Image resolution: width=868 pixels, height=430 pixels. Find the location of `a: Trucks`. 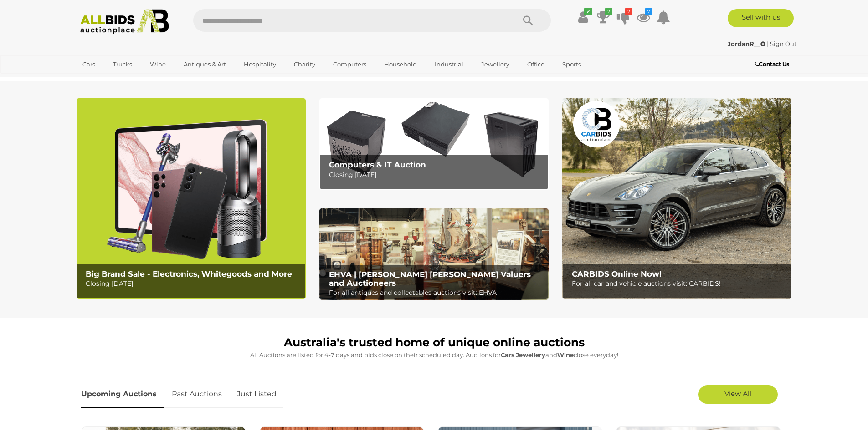

a: Trucks is located at coordinates (123, 64).